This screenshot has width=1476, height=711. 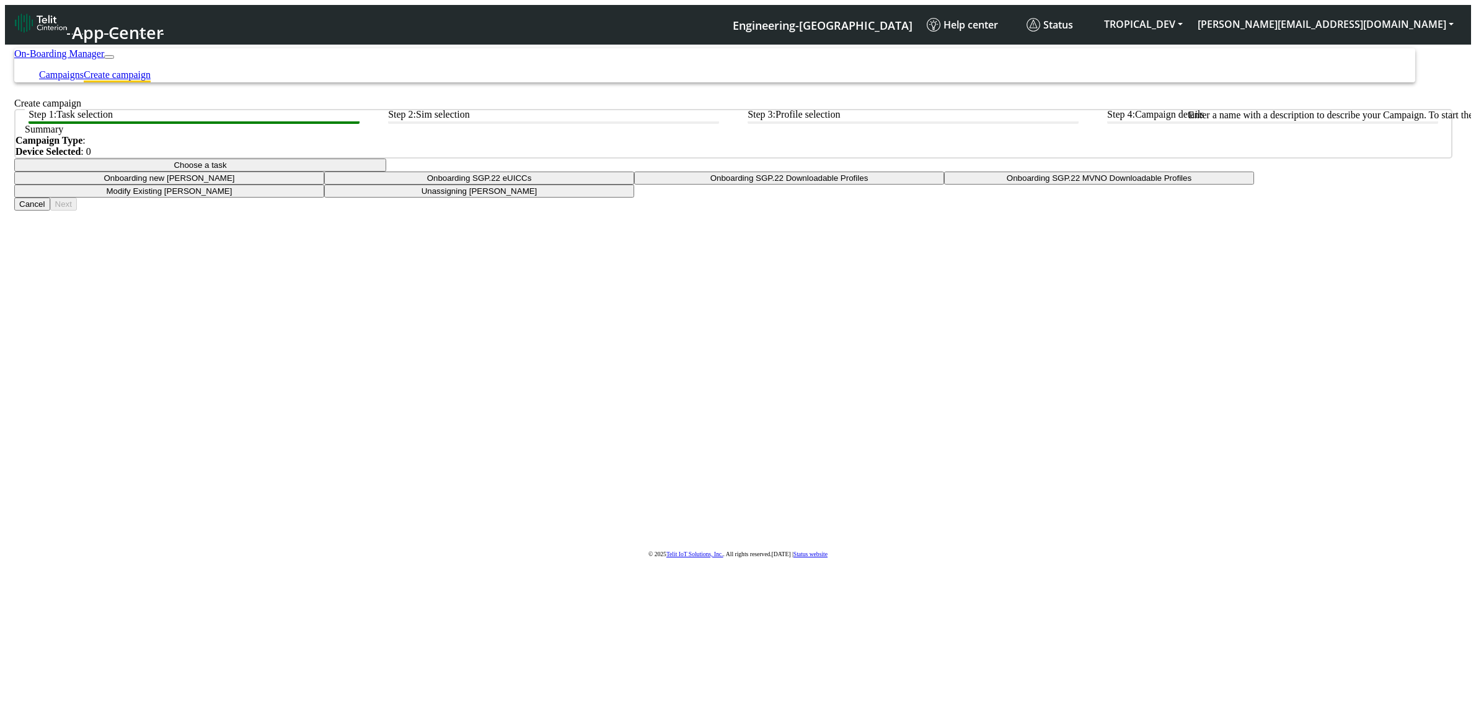 What do you see at coordinates (733, 103) in the screenshot?
I see `div: Create campaign` at bounding box center [733, 103].